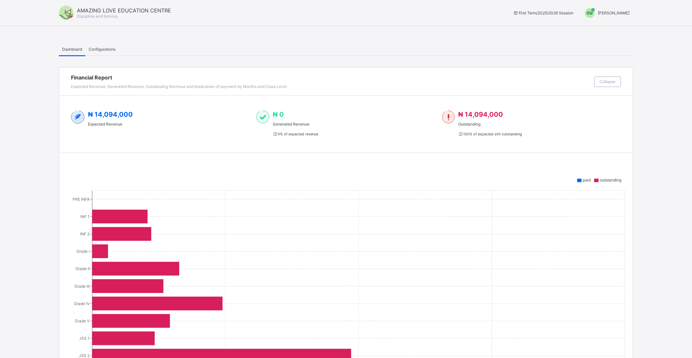 This screenshot has width=692, height=358. I want to click on span: Financial Report, so click(331, 78).